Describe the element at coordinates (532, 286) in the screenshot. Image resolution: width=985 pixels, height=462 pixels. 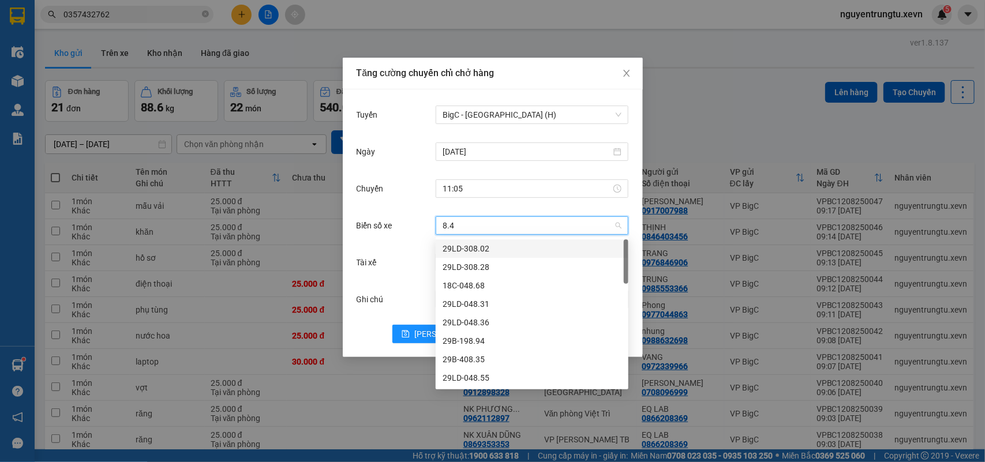
I see `div: 18C-048.68` at that location.